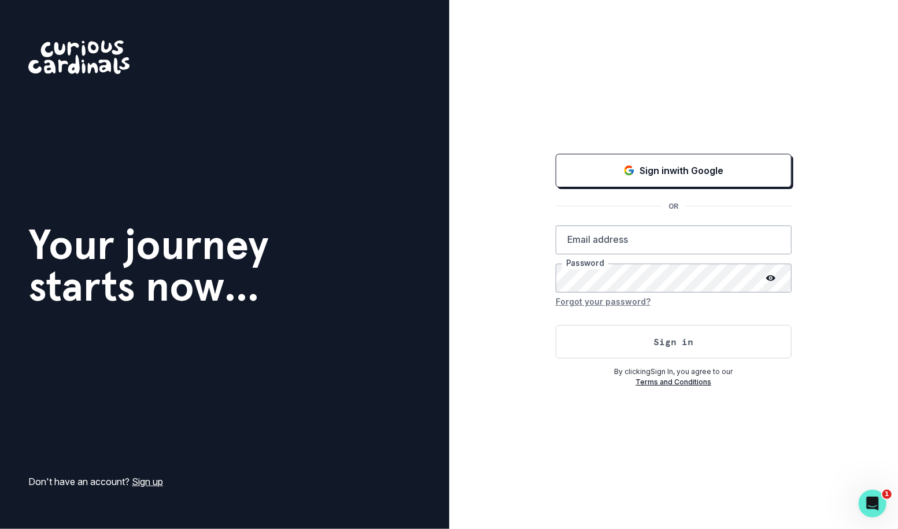 This screenshot has width=898, height=529. What do you see at coordinates (79, 57) in the screenshot?
I see `img: Curious Cardinals Logo` at bounding box center [79, 57].